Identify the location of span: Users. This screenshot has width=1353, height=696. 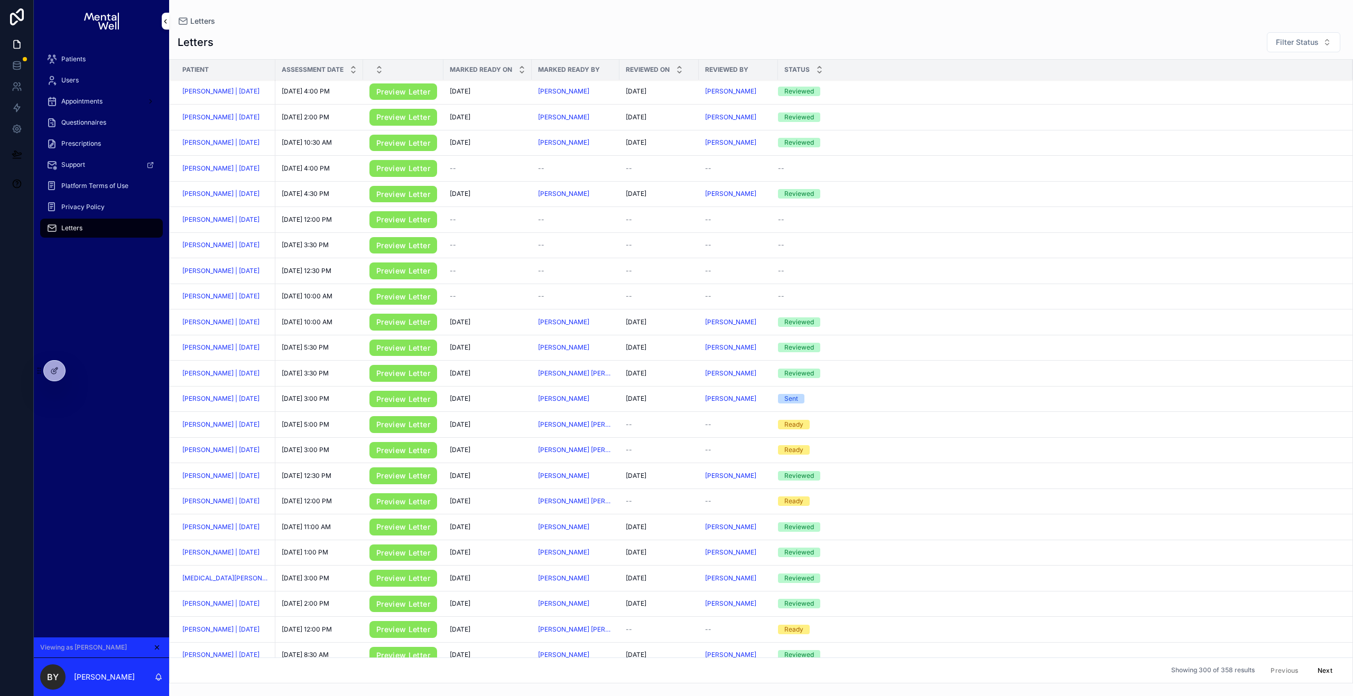
(70, 80).